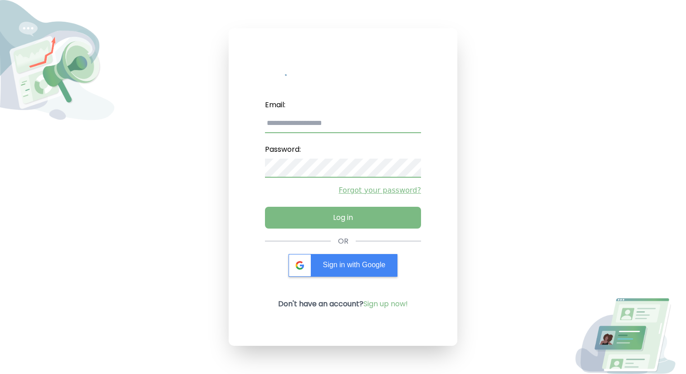  What do you see at coordinates (354, 264) in the screenshot?
I see `span: Sign in with Google` at bounding box center [354, 264].